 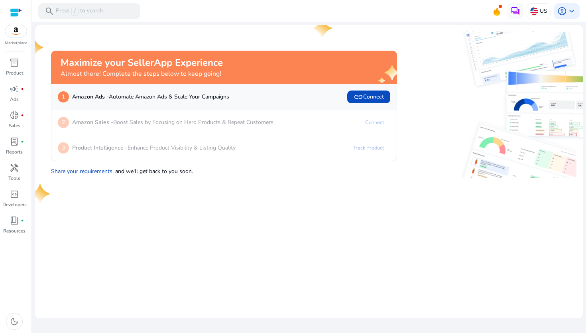 I want to click on h4: Almost there! Complete the steps below to keep going!, so click(x=142, y=74).